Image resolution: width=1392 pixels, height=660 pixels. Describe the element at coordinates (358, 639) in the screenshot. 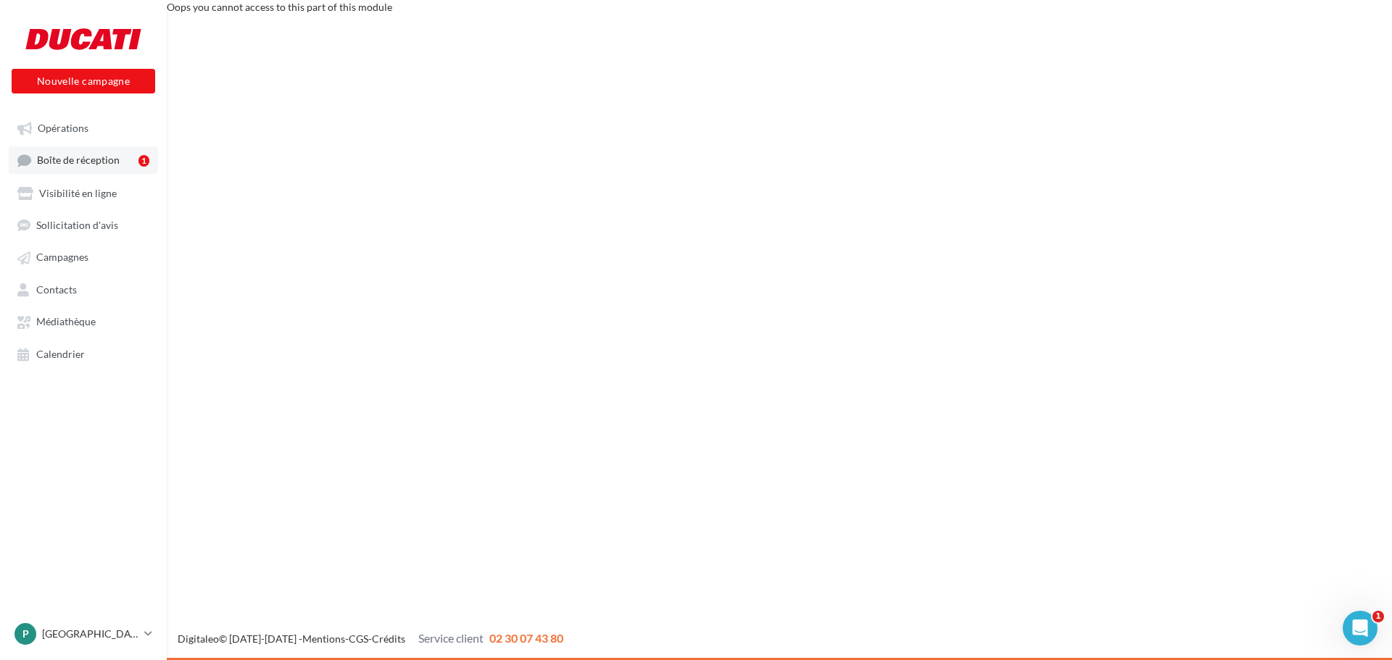

I see `a: CGS` at that location.